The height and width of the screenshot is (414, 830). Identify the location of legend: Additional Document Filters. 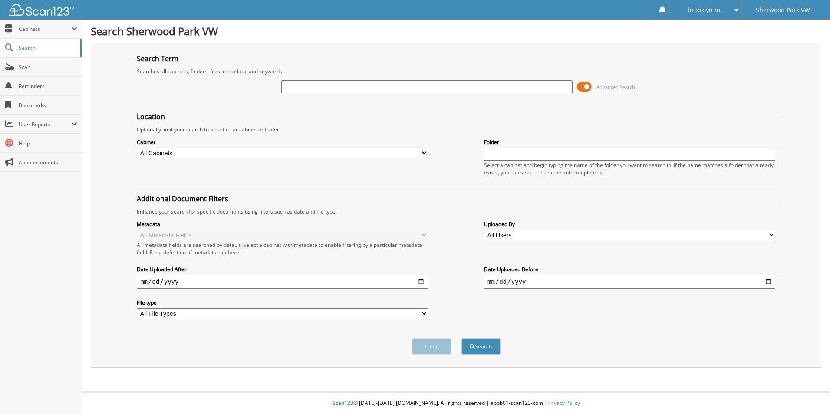
(182, 199).